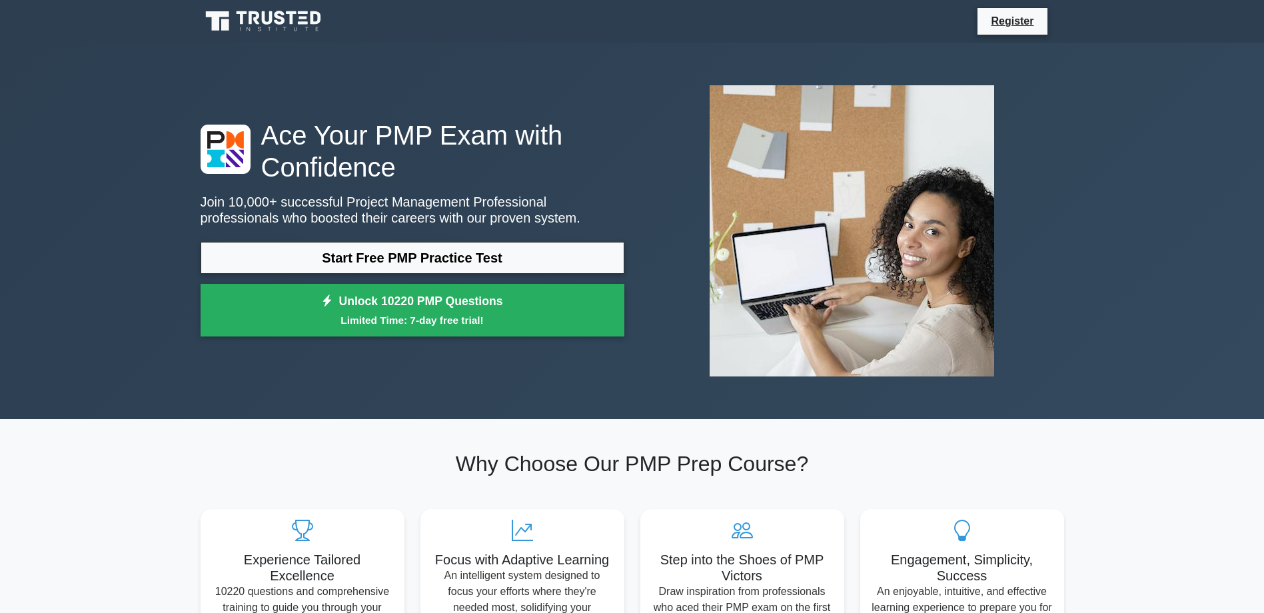 This screenshot has width=1264, height=613. Describe the element at coordinates (412, 258) in the screenshot. I see `a: Start Free PMP Practice Test` at that location.